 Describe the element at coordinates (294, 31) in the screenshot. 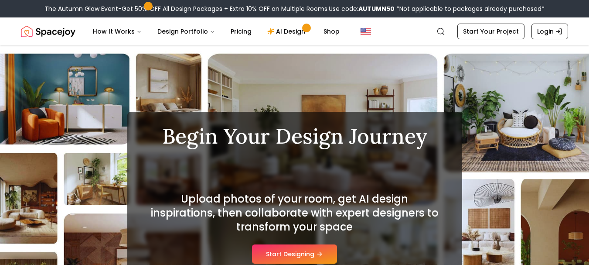

I see `nav: Global` at that location.